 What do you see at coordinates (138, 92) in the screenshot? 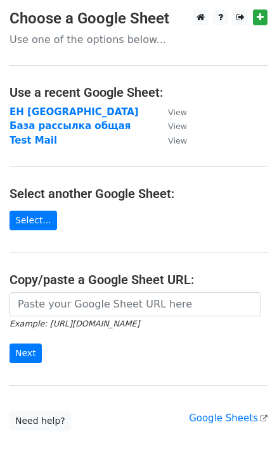
I see `h4: Use a recent Google Sheet:` at bounding box center [138, 92].